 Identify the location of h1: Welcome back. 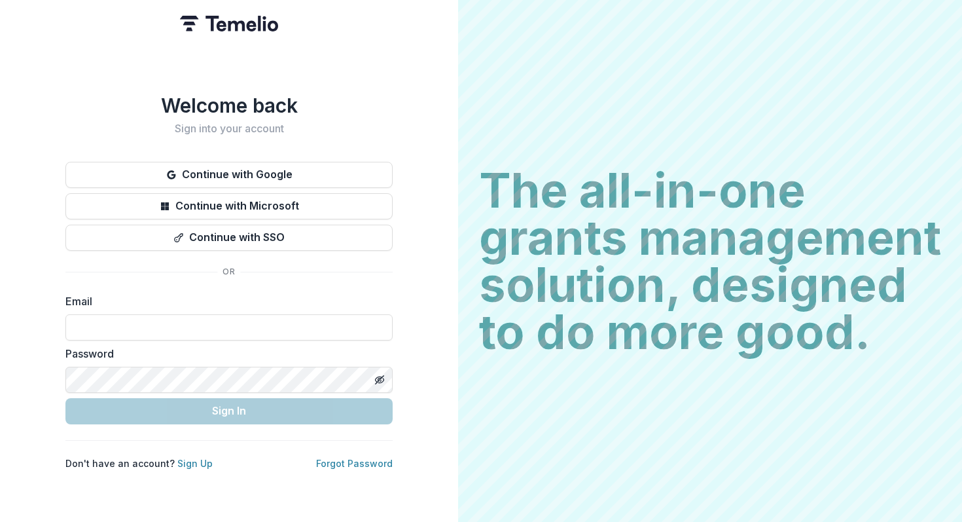
(229, 105).